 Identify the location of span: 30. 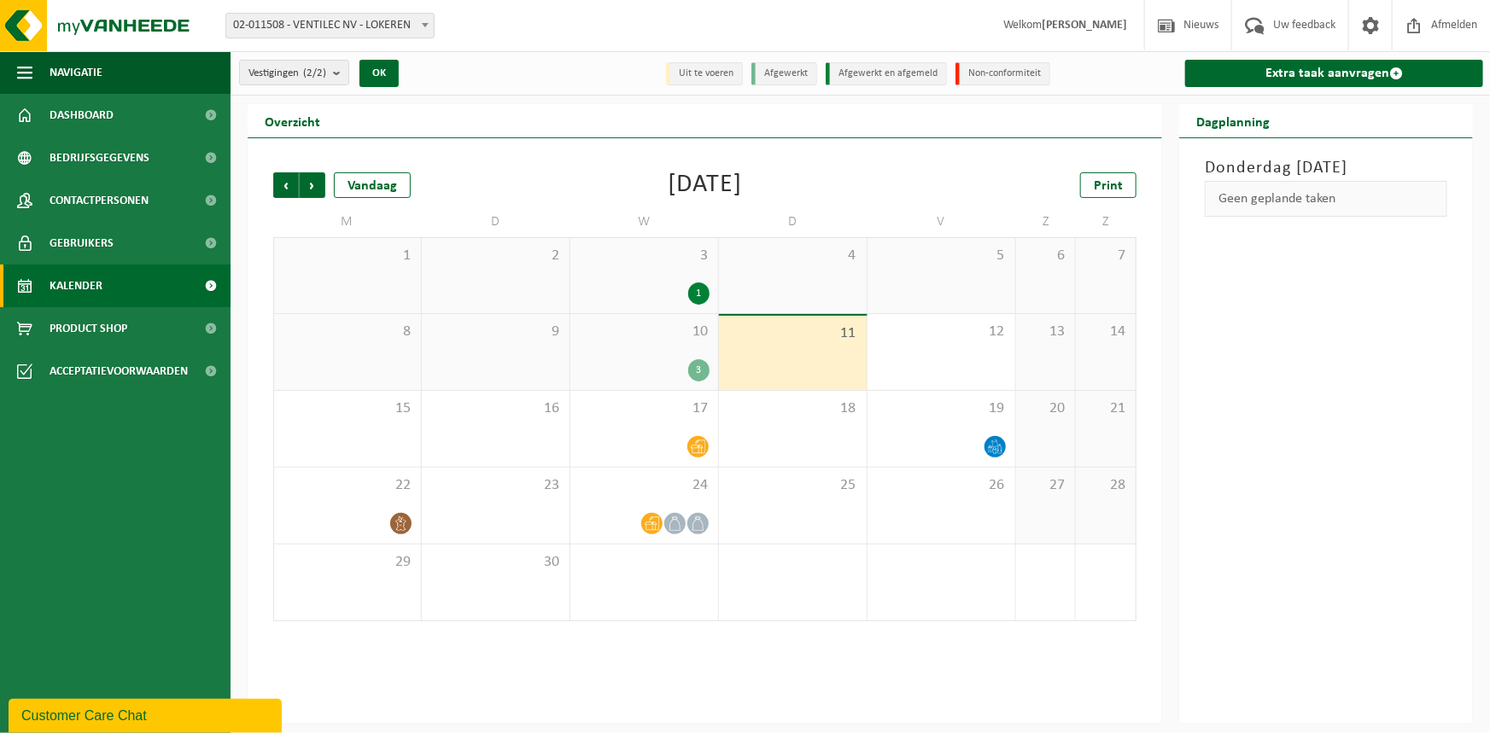
(495, 563).